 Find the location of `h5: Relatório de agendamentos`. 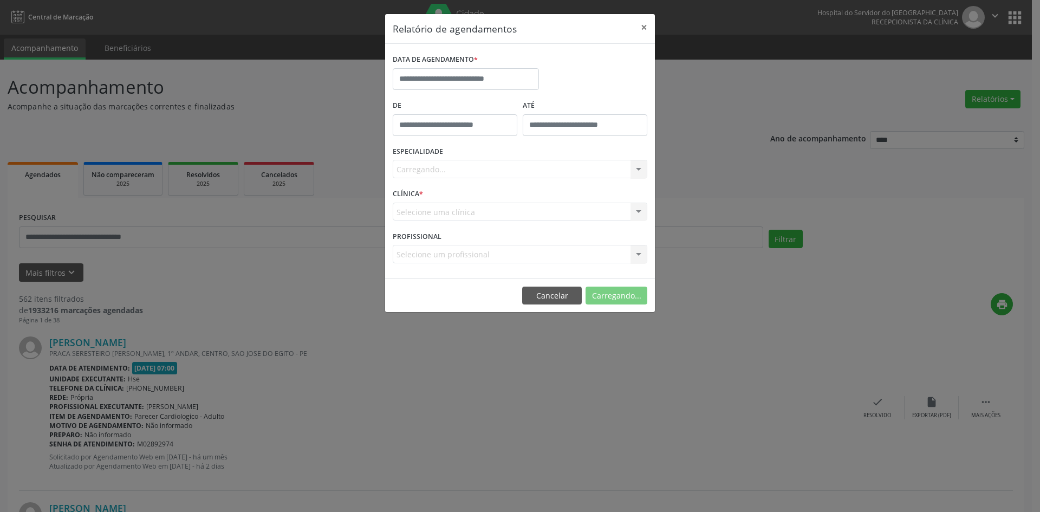

h5: Relatório de agendamentos is located at coordinates (454, 29).